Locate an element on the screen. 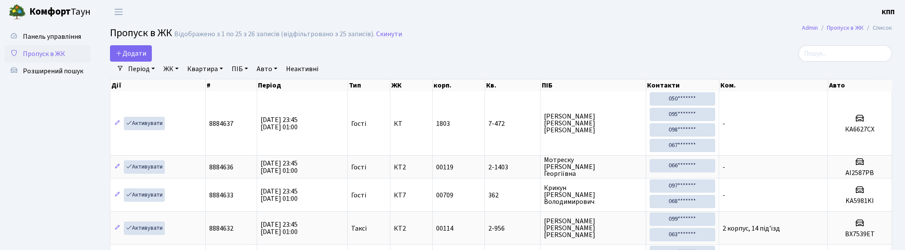 This screenshot has width=905, height=250. th: ПІБ is located at coordinates (594, 85).